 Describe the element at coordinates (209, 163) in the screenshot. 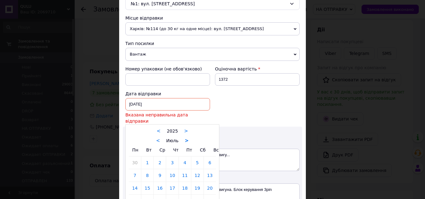

I see `a: 6` at that location.